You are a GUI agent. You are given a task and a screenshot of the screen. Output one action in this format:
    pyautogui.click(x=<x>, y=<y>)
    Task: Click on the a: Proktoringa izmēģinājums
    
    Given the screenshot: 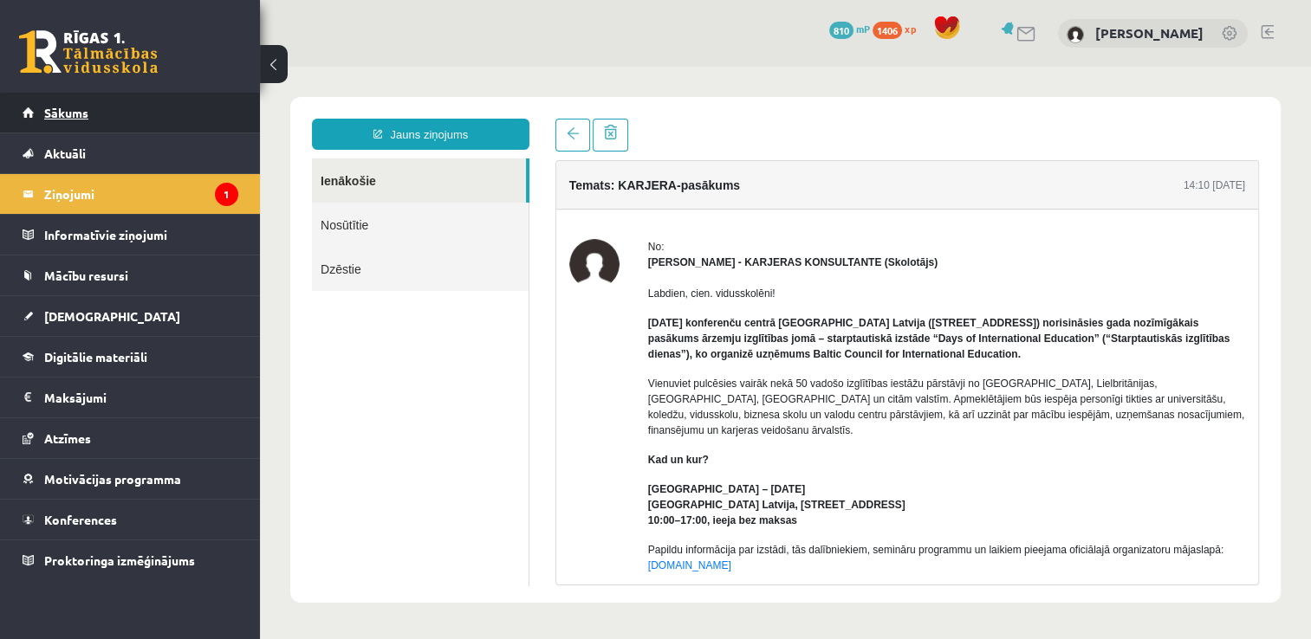 What is the action you would take?
    pyautogui.click(x=130, y=561)
    